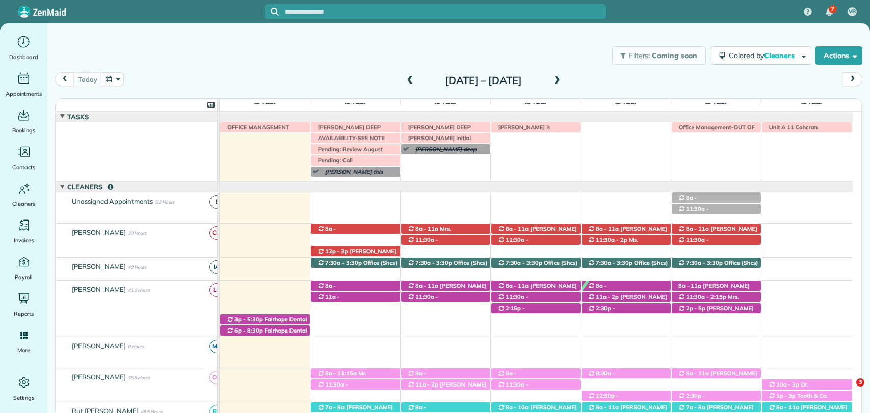  Describe the element at coordinates (860, 383) in the screenshot. I see `span: 3` at that location.